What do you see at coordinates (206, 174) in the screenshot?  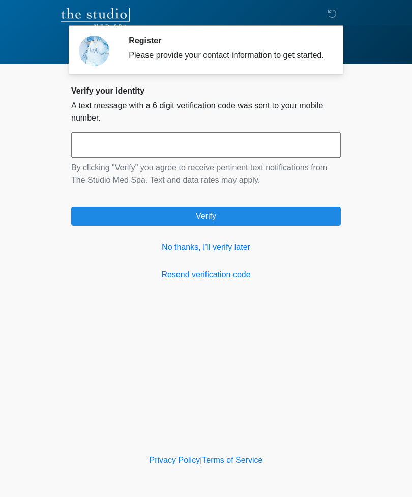 I see `p: By clicking "Verify" you agree to receive pertinent text notifications from The Studio Med Spa. T...` at bounding box center [206, 174].